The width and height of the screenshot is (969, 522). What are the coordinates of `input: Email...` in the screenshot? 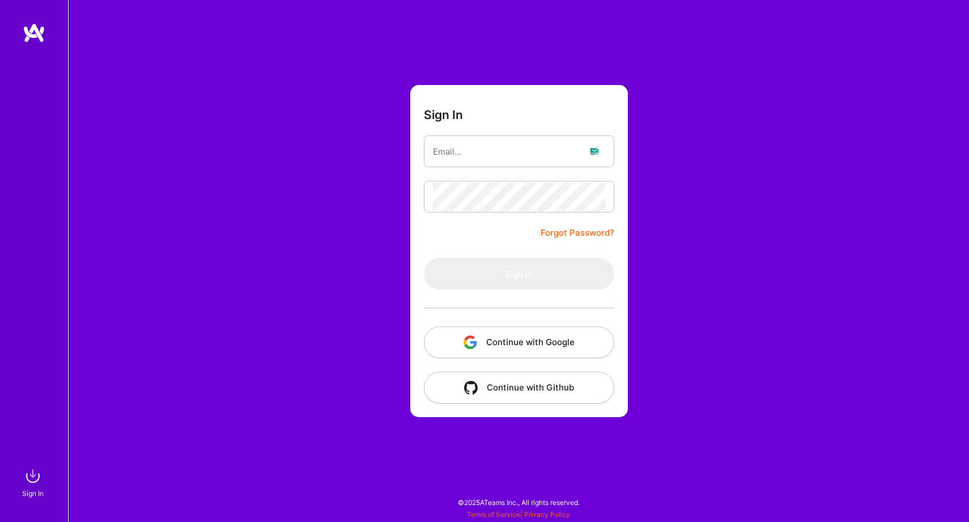 It's located at (519, 151).